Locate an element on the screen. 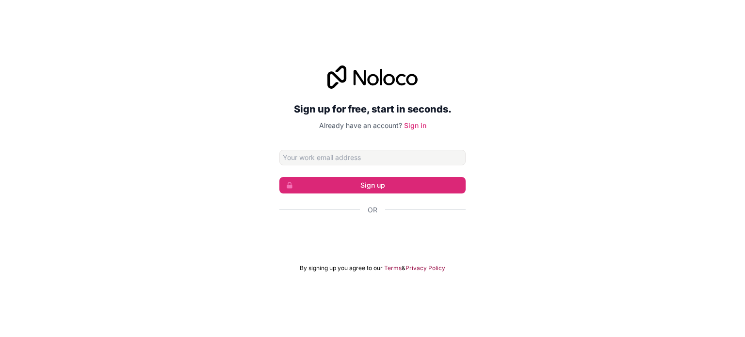  span: Already have an account? is located at coordinates (360, 125).